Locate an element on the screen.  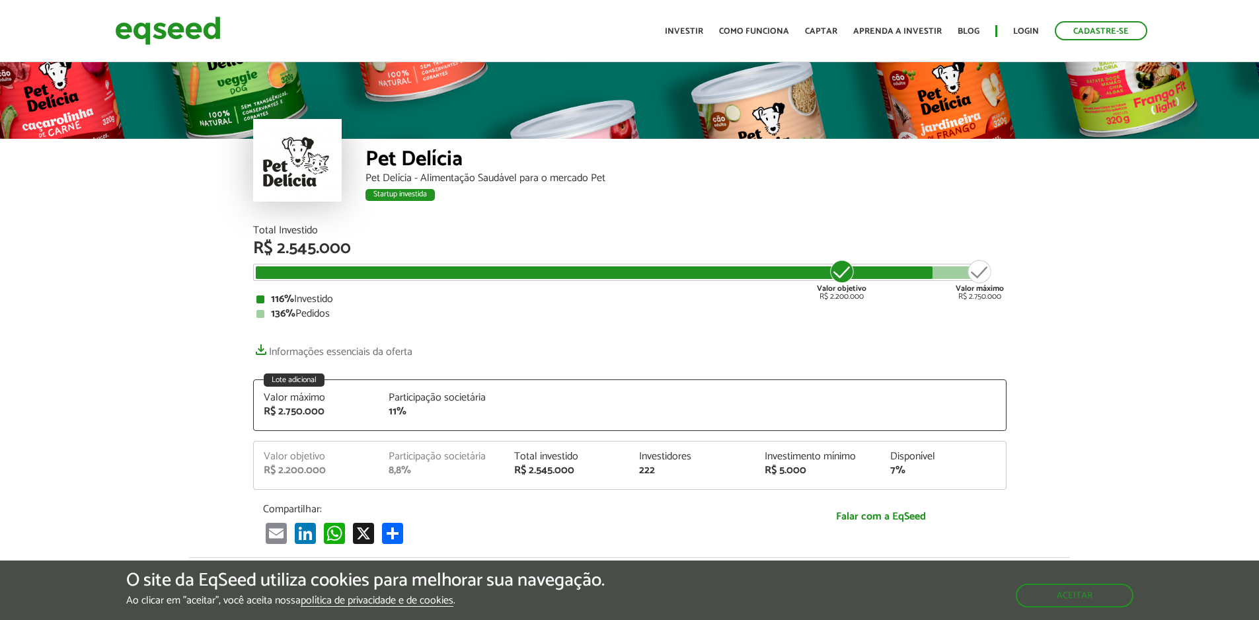
strong: Valor máximo is located at coordinates (979, 288).